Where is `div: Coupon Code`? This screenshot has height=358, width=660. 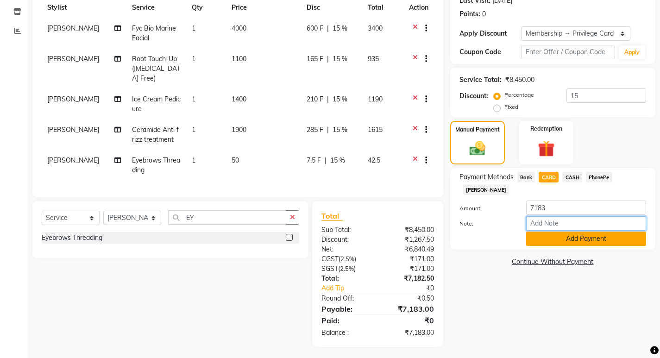
div: Coupon Code is located at coordinates (490, 52).